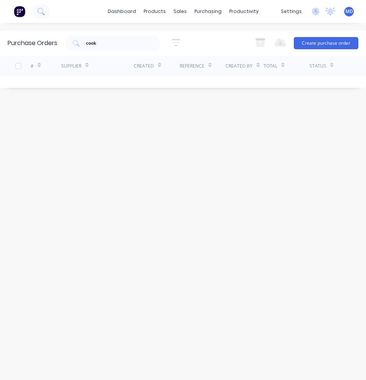 The width and height of the screenshot is (366, 380). What do you see at coordinates (71, 66) in the screenshot?
I see `div: Supplier` at bounding box center [71, 66].